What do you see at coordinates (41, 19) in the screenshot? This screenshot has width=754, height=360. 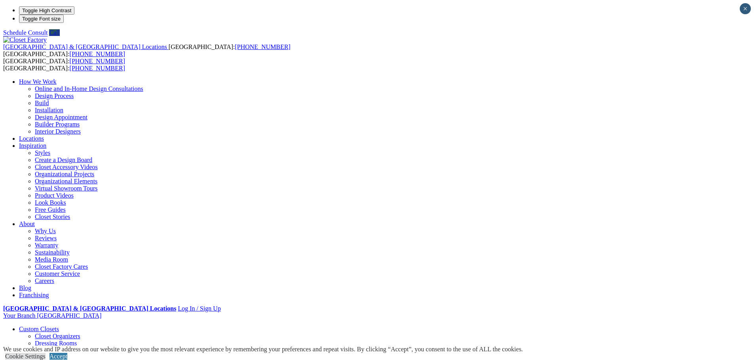 I see `button: Toggle Font size` at bounding box center [41, 19].